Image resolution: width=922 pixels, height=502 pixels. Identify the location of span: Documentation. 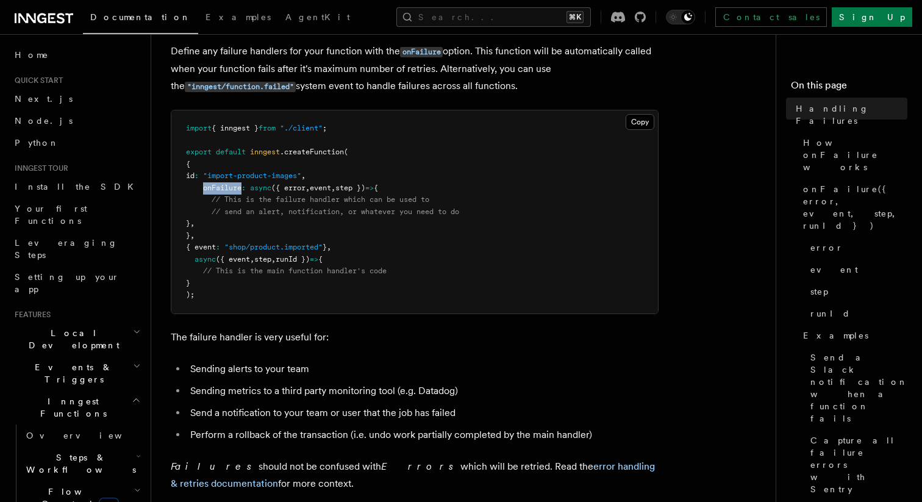
(140, 17).